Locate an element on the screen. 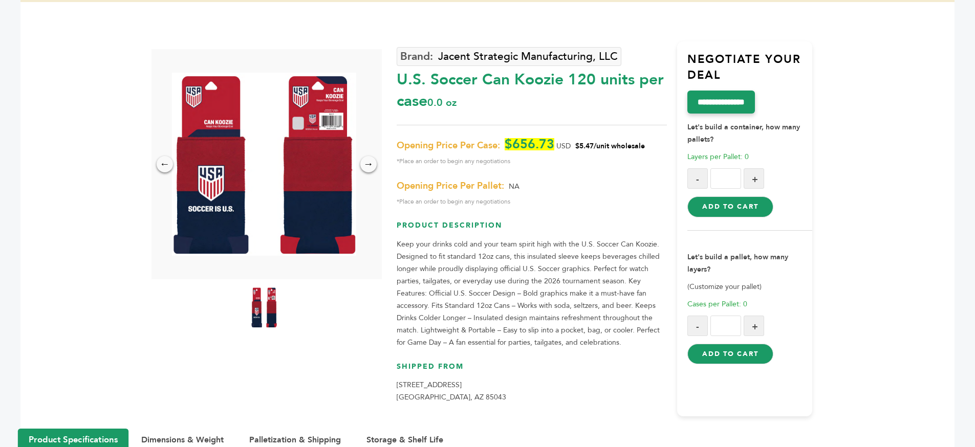 Image resolution: width=975 pixels, height=447 pixels. h3: Negotiate Your Deal is located at coordinates (749, 71).